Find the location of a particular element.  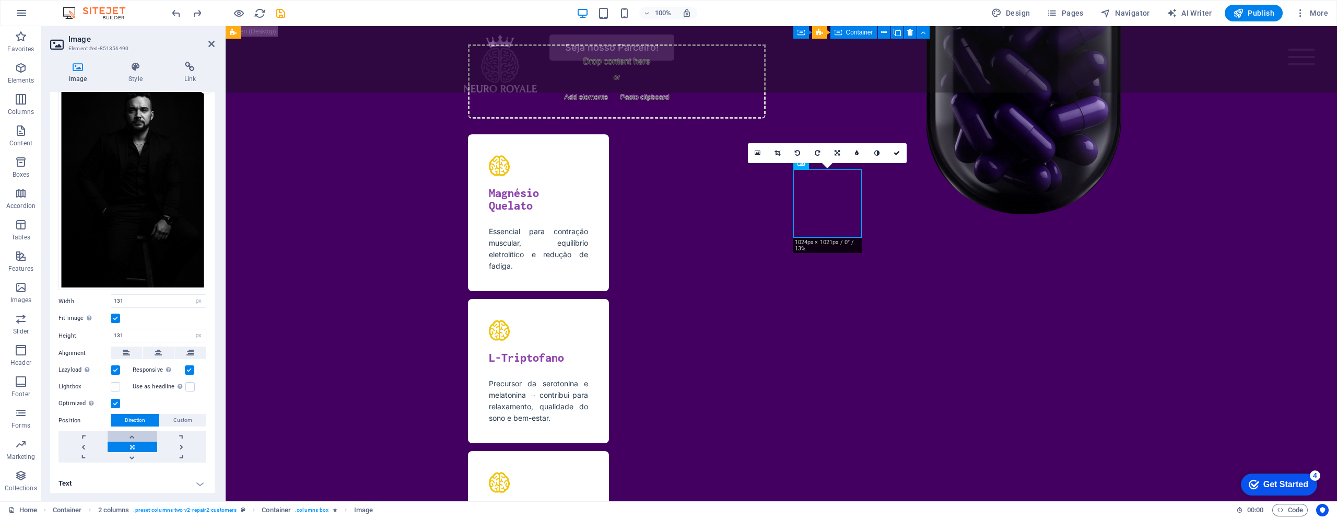

p: Forms is located at coordinates (21, 425).